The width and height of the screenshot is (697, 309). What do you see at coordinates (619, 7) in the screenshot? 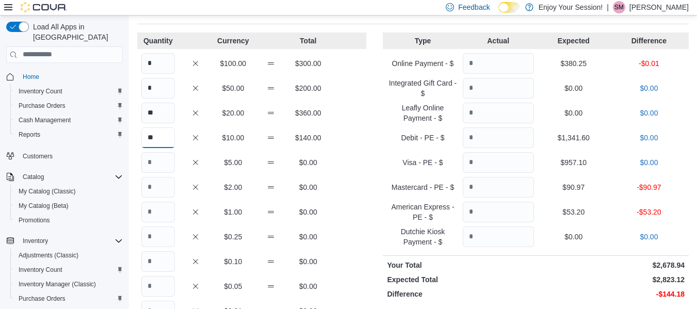
I see `span: SM` at bounding box center [619, 7].